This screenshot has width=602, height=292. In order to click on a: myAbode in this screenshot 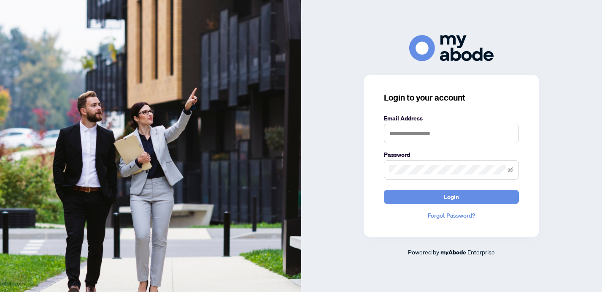, I will do `click(453, 252)`.